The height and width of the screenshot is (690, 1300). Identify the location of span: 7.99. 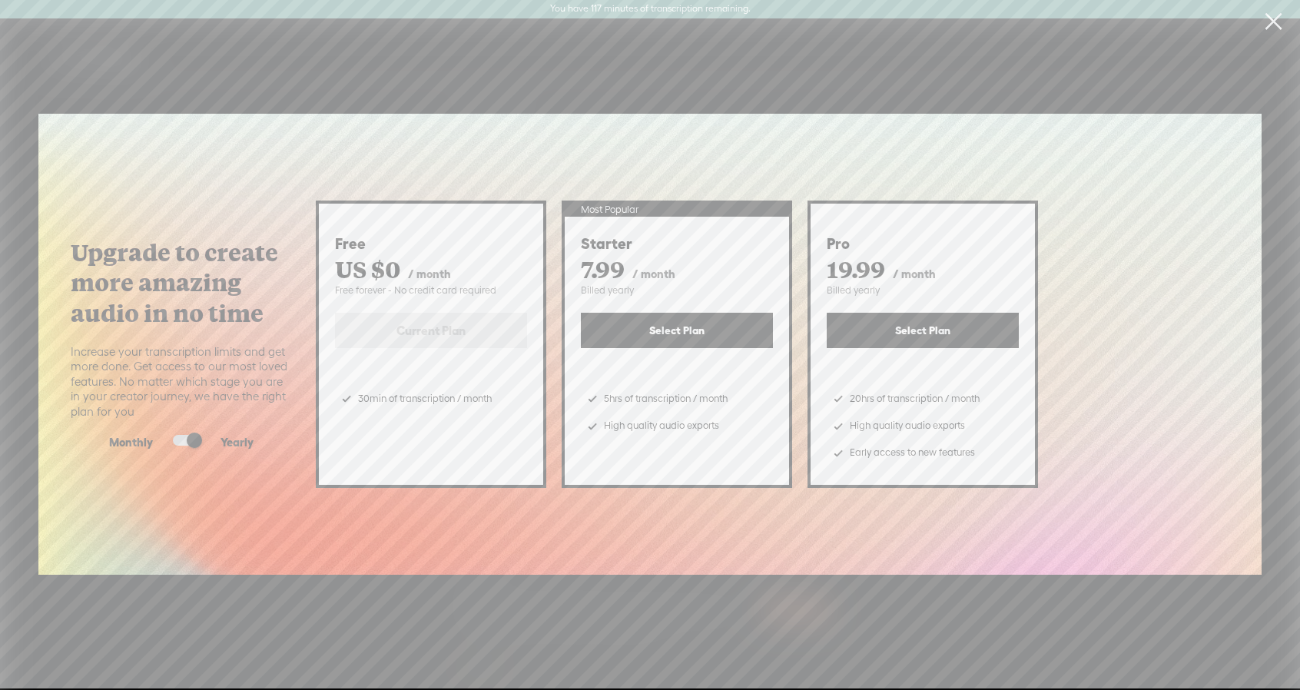
(602, 269).